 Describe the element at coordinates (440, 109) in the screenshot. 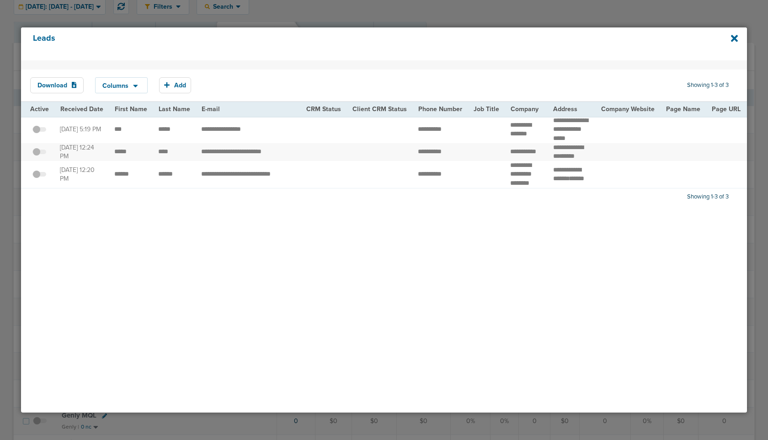

I see `span: Phone Number` at that location.